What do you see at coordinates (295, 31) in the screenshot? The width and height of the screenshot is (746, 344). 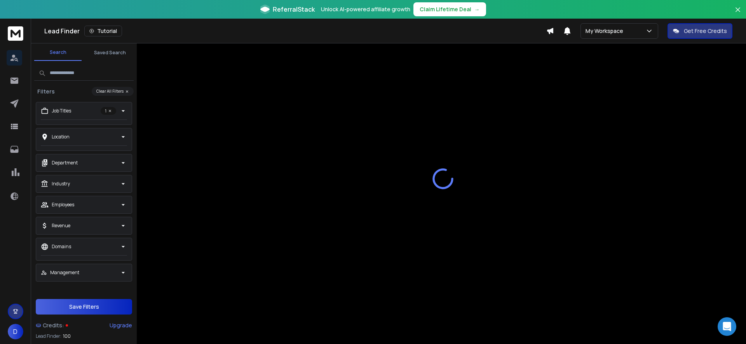 I see `div: Lead Finder` at bounding box center [295, 31].